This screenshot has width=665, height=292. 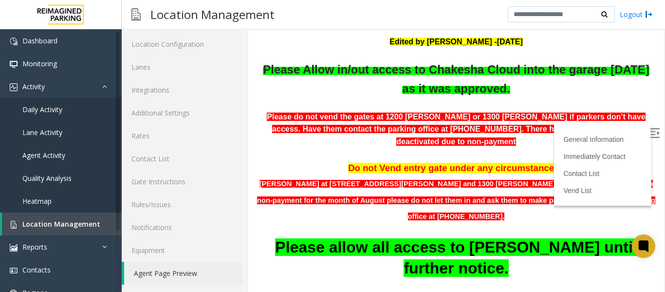 What do you see at coordinates (207, 137) in the screenshot?
I see `span: Do not Vend entry gate under any circumstances.` at bounding box center [207, 137].